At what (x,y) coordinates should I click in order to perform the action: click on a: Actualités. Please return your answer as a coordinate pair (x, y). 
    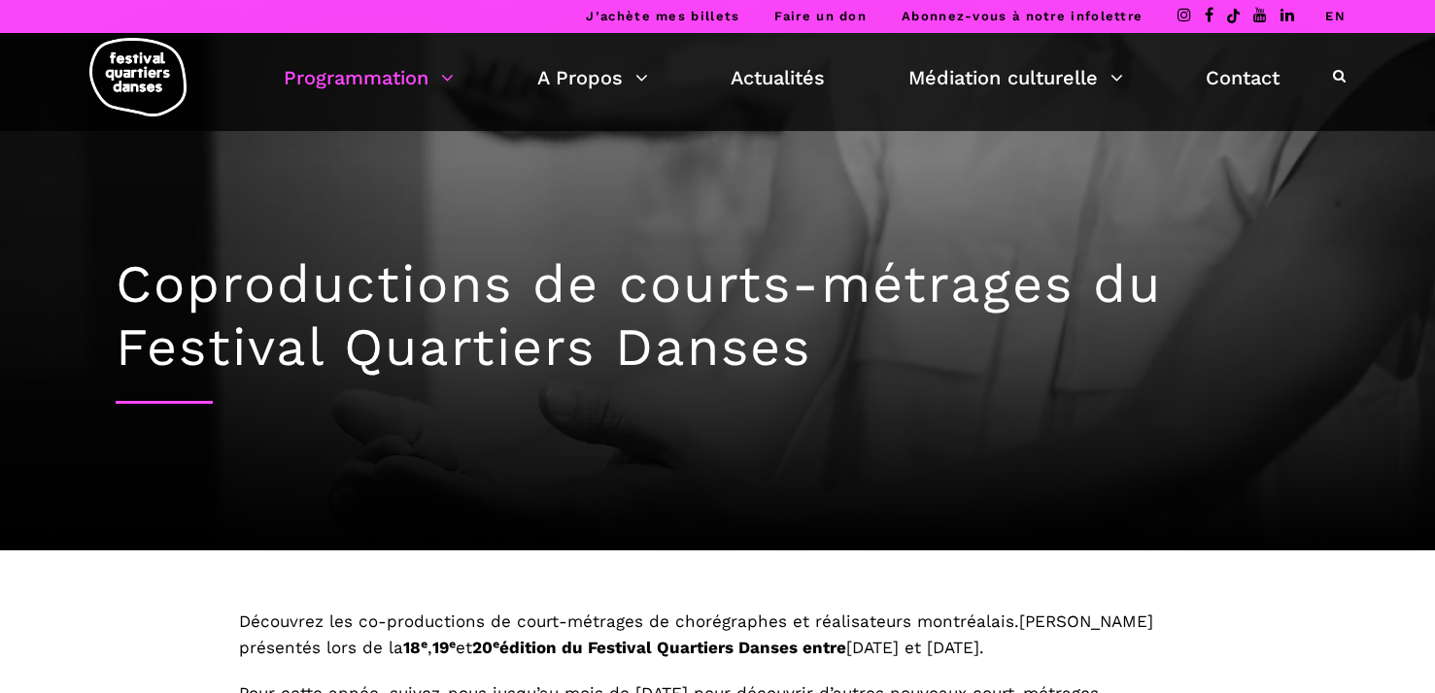
    Looking at the image, I should click on (777, 78).